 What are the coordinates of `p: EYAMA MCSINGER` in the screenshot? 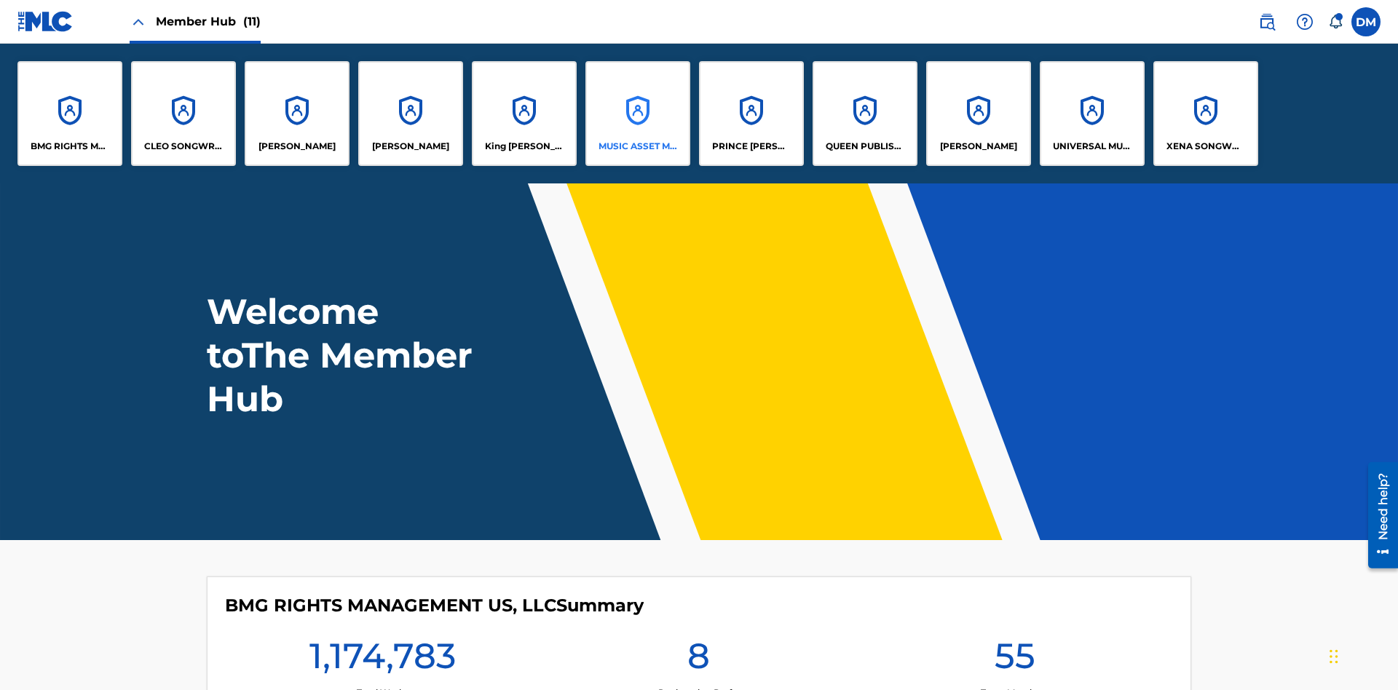 It's located at (411, 146).